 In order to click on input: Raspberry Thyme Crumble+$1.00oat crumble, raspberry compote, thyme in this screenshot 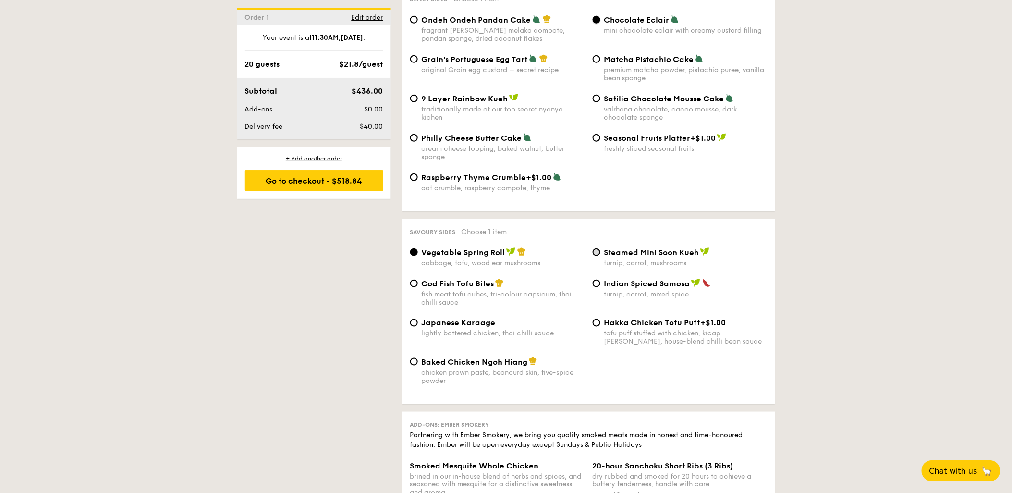, I will do `click(414, 177)`.